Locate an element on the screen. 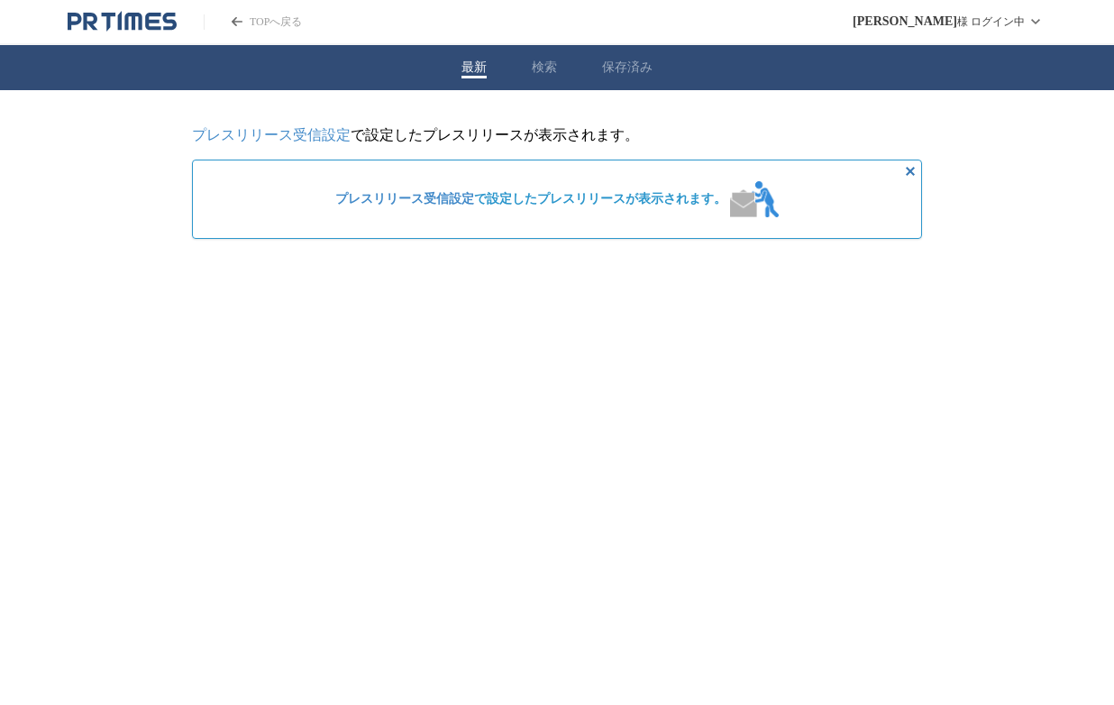  button: 最新 is located at coordinates (474, 68).